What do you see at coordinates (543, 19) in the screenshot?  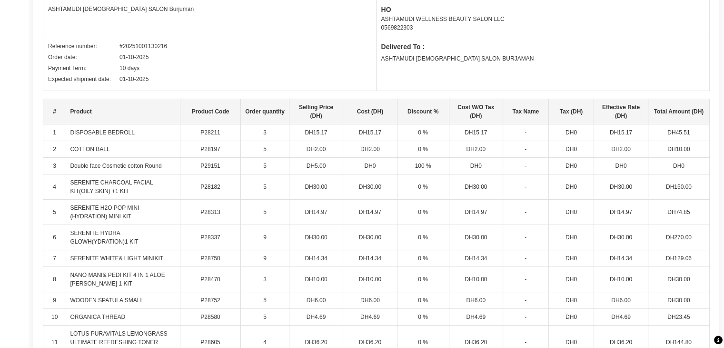 I see `div: ASHTAMUDI WELLNESS BEAUTY SALON LLC` at bounding box center [543, 19].